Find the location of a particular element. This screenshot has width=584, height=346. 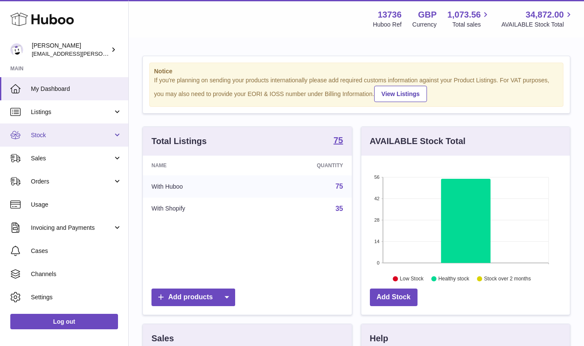

span: Stock is located at coordinates (72, 135).